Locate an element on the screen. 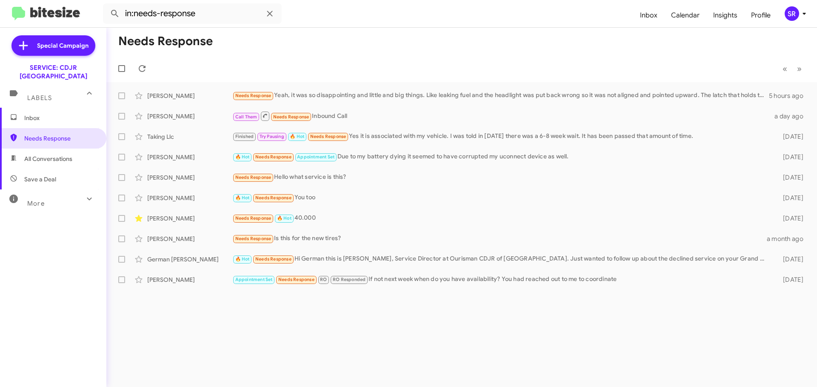 The image size is (817, 387). div: Due to my battery dying it seemed to have corrupted my uconnect device as well. is located at coordinates (501, 157).